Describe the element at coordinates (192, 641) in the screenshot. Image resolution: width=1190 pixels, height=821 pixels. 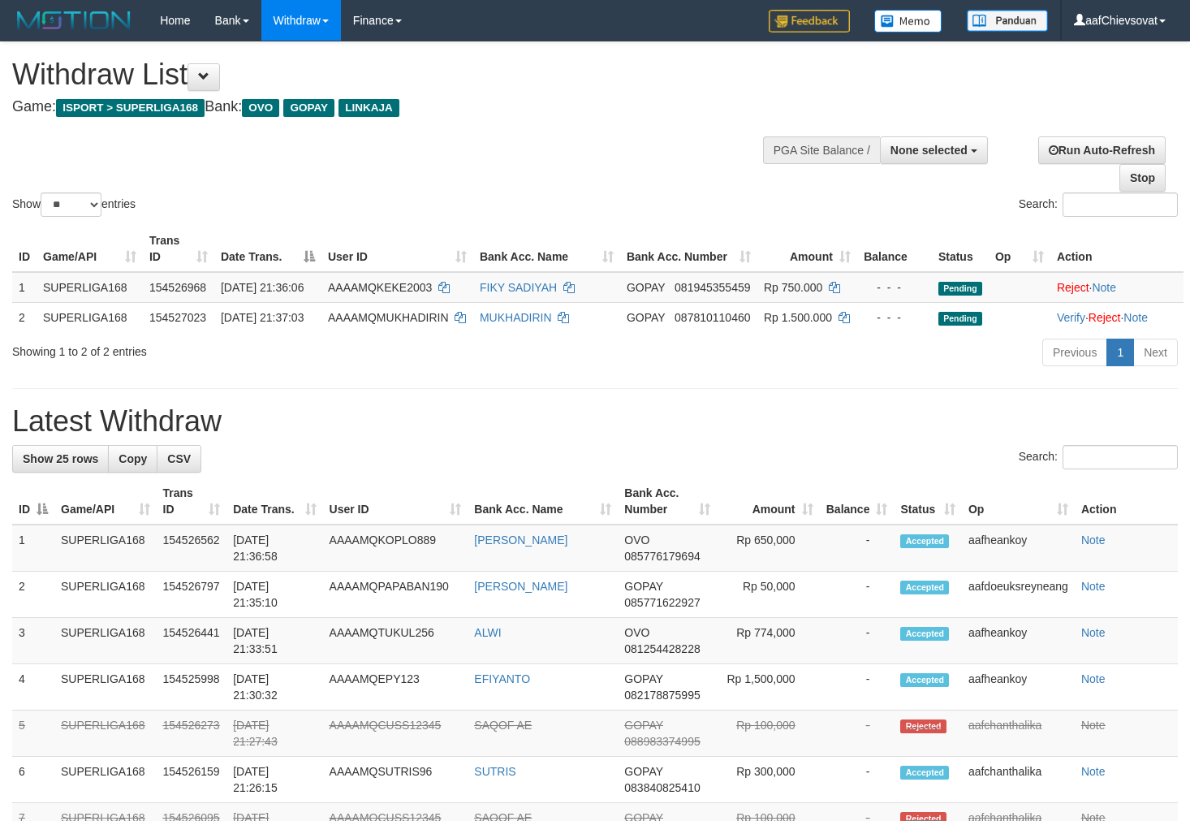
I see `td: 154526441` at that location.